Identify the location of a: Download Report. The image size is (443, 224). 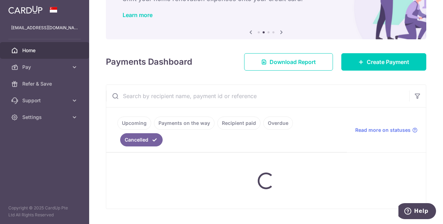
(288, 62).